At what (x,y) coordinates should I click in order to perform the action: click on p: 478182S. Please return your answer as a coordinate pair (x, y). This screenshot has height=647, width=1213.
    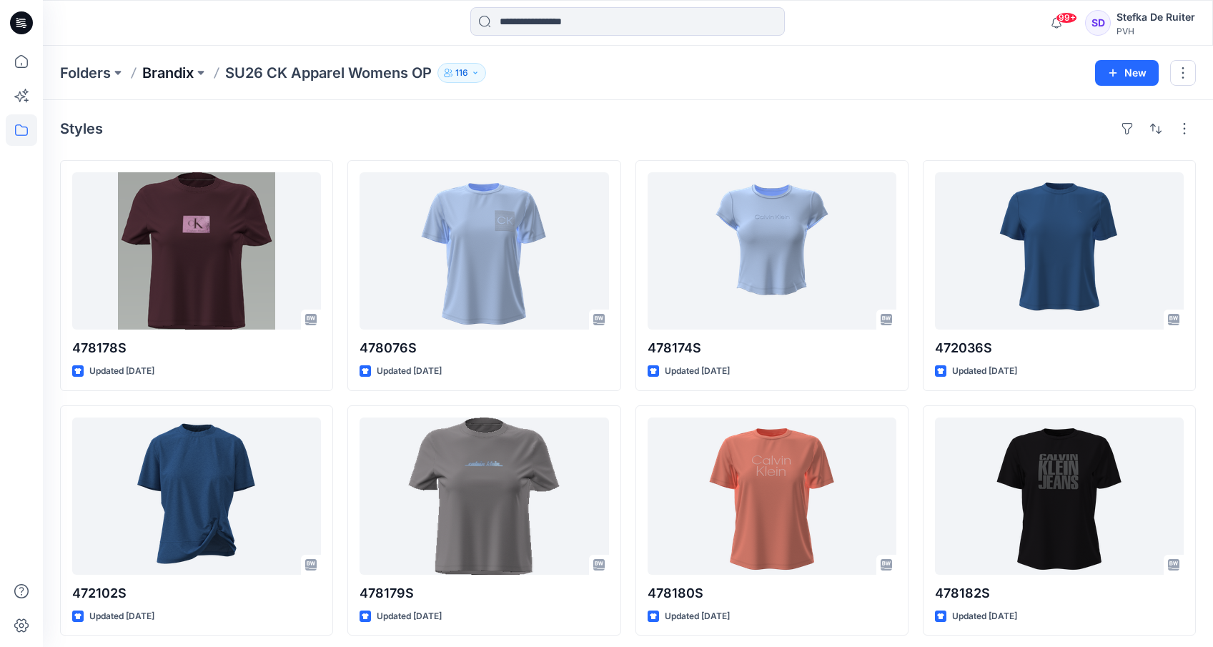
    Looking at the image, I should click on (1059, 593).